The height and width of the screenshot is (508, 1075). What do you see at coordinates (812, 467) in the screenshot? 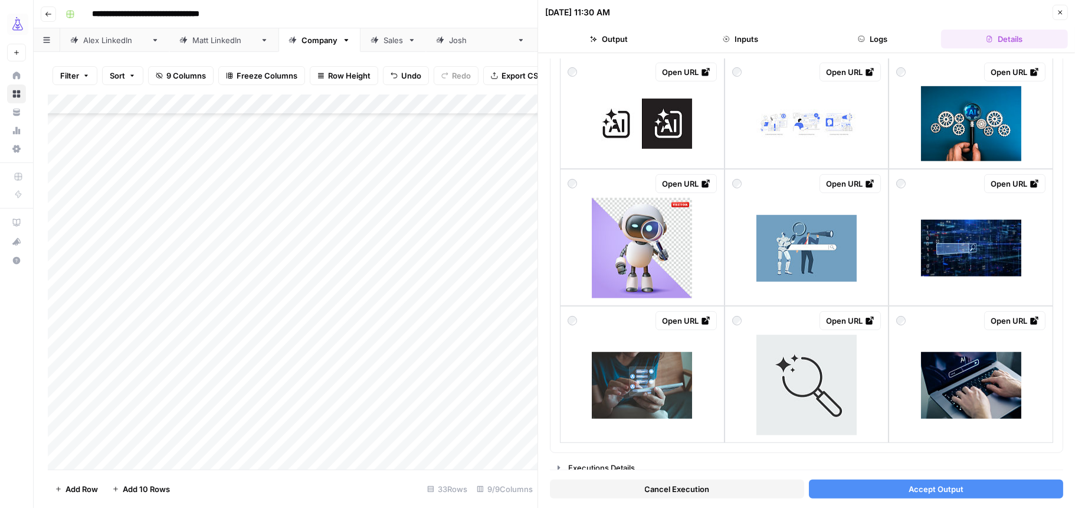
I see `div: Executions Details` at bounding box center [812, 467].